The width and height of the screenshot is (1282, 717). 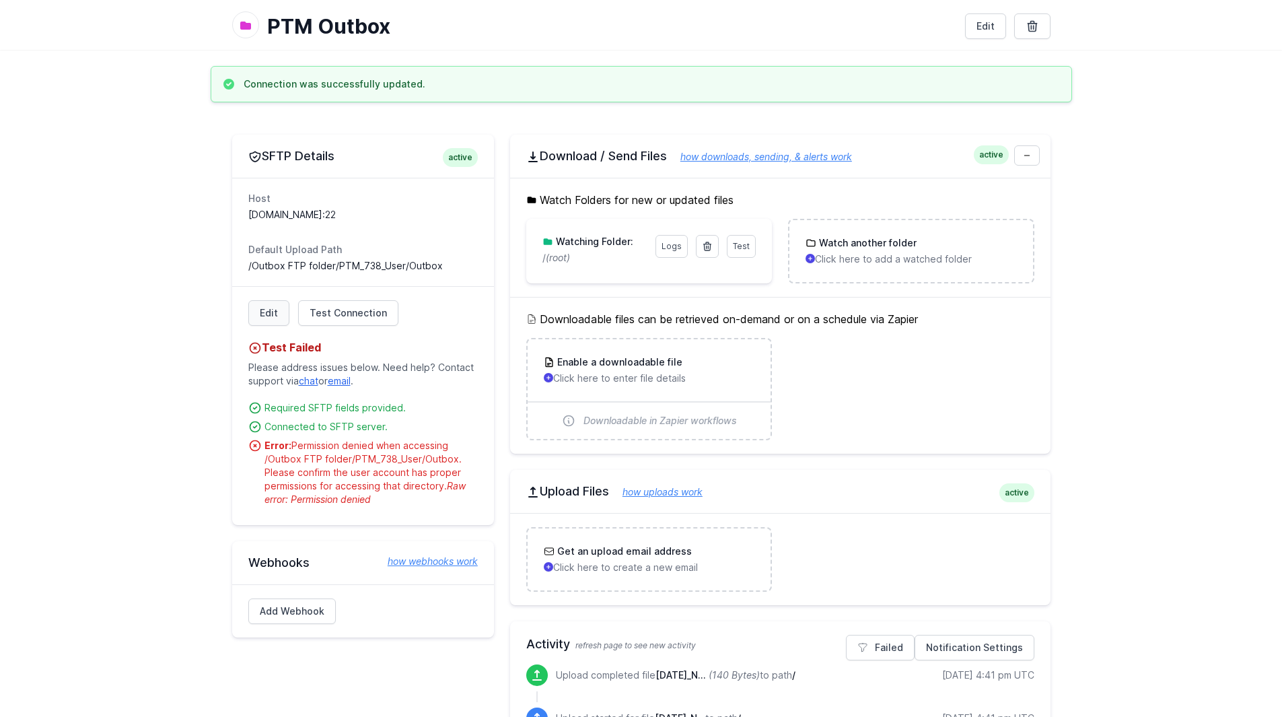 What do you see at coordinates (780, 319) in the screenshot?
I see `h5: Downloadable files can be retrieved on-demand or on a schedule via Zapier` at bounding box center [780, 319].